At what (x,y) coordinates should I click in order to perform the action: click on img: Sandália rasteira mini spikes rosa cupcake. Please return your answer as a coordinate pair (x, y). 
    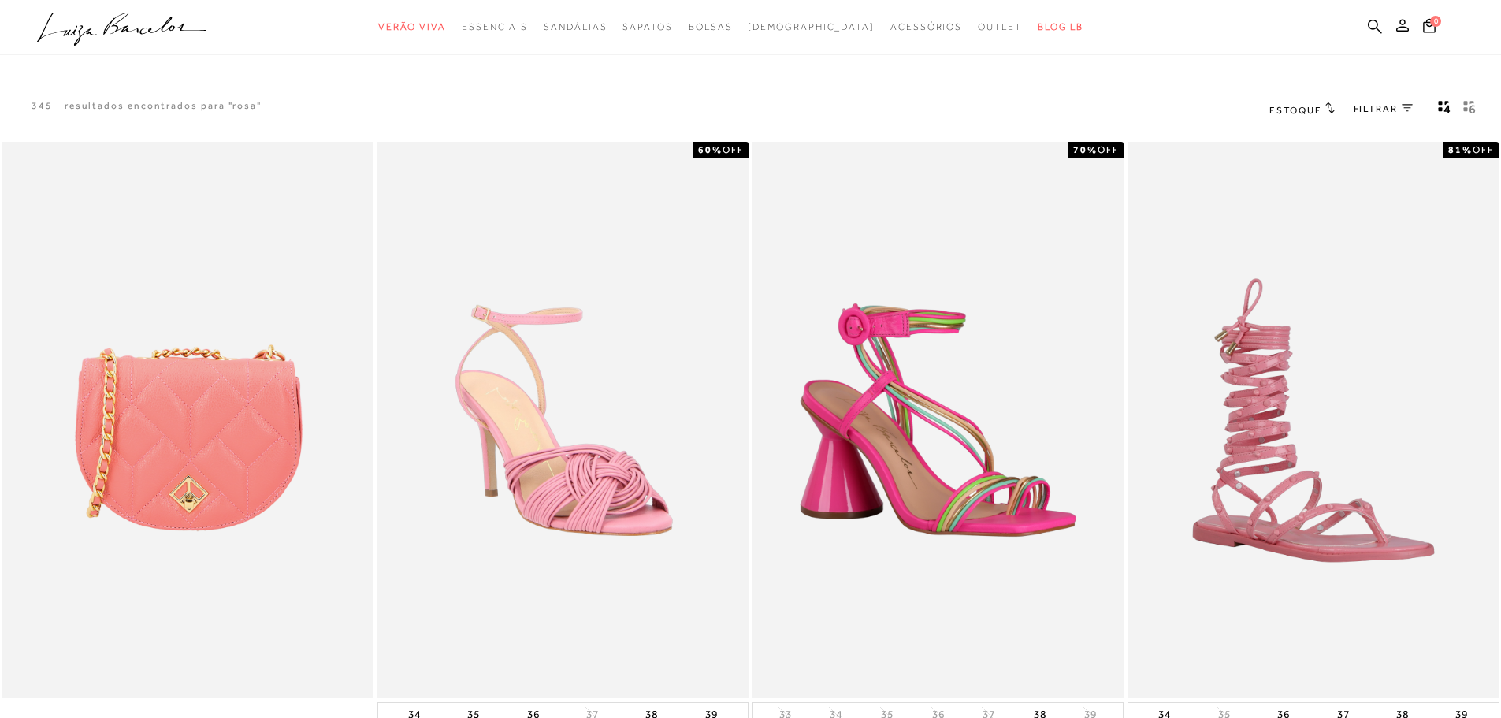
    Looking at the image, I should click on (1313, 420).